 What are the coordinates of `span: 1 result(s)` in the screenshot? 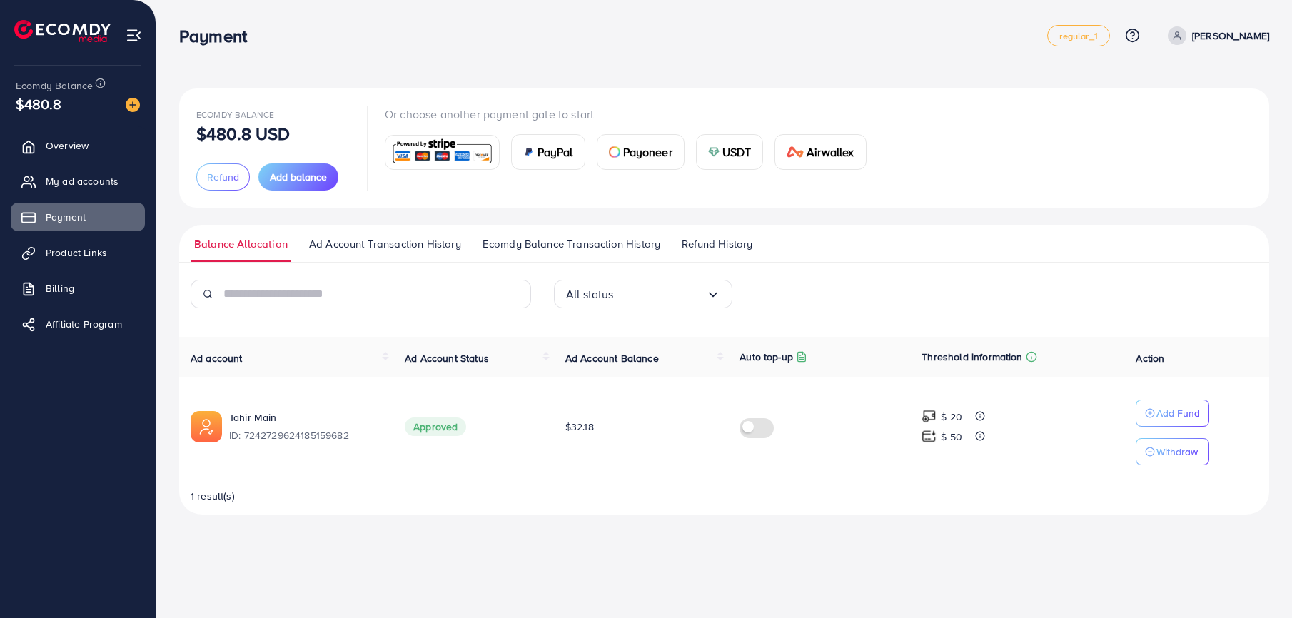 It's located at (213, 496).